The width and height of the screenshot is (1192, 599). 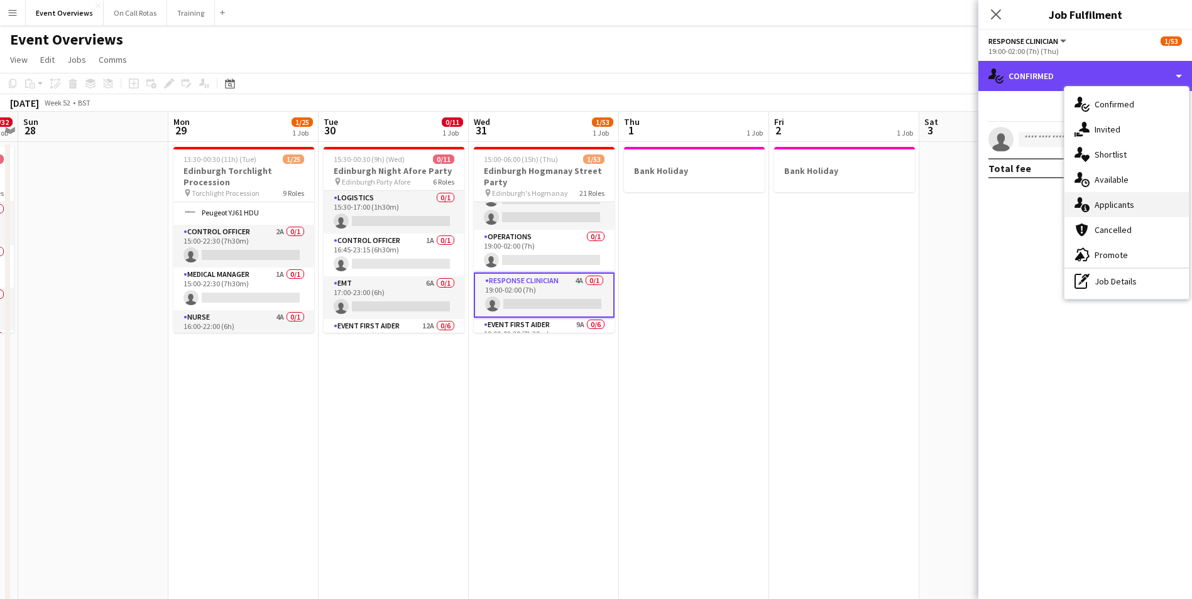 I want to click on span: Mon, so click(x=182, y=122).